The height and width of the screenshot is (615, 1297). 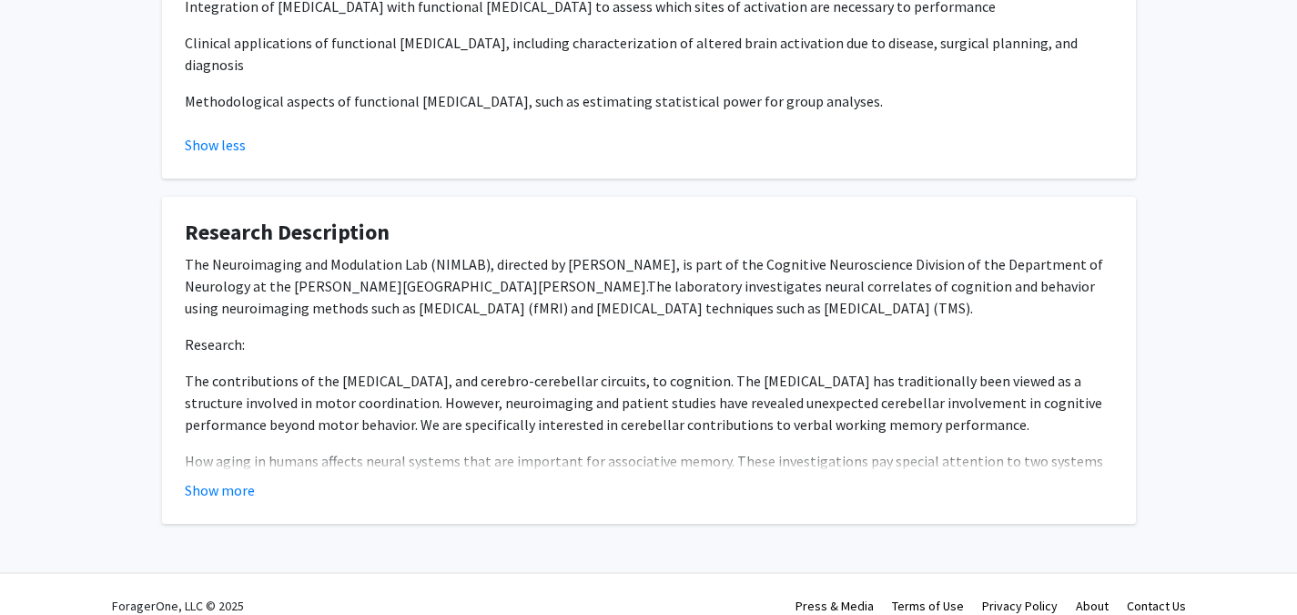 What do you see at coordinates (1092, 605) in the screenshot?
I see `a: About` at bounding box center [1092, 605].